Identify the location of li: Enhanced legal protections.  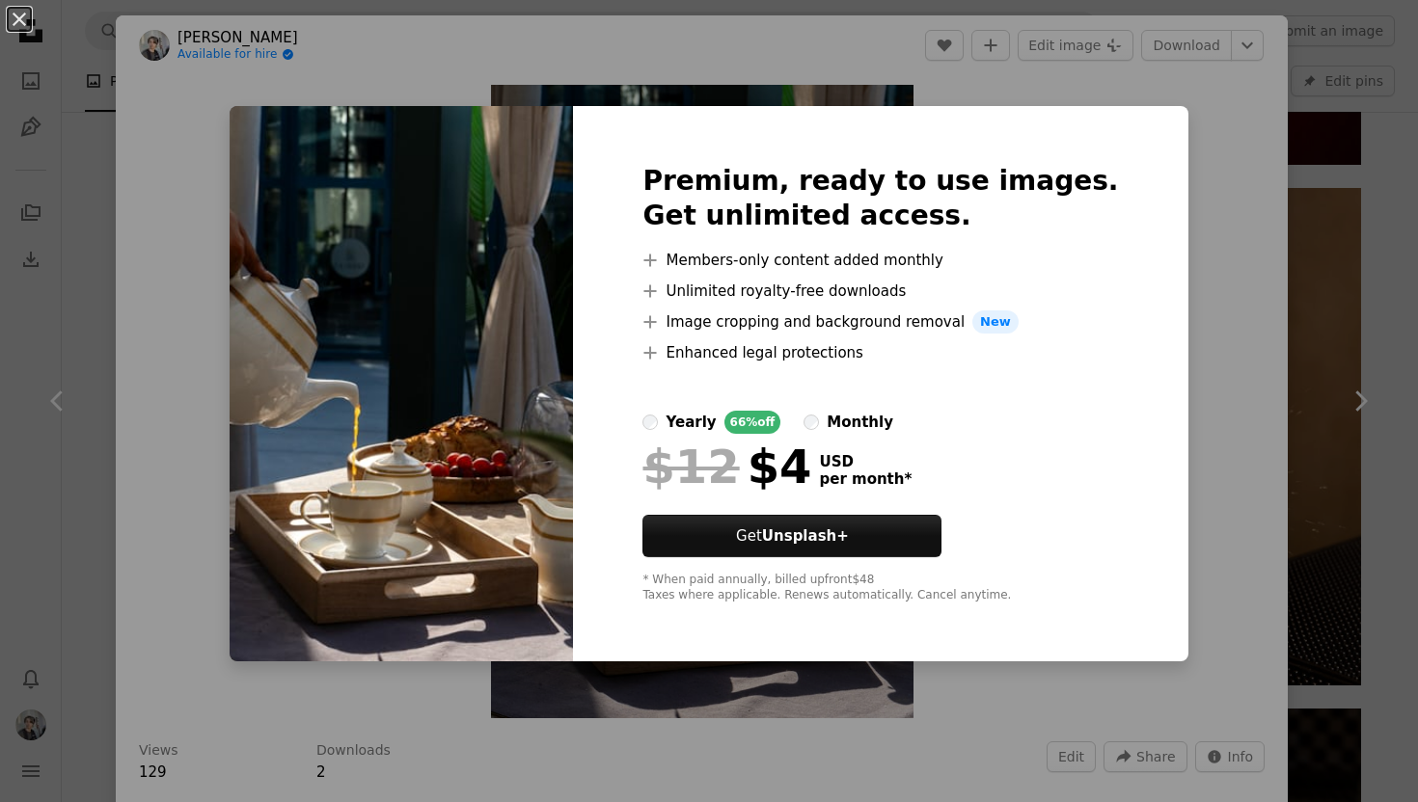
(880, 353).